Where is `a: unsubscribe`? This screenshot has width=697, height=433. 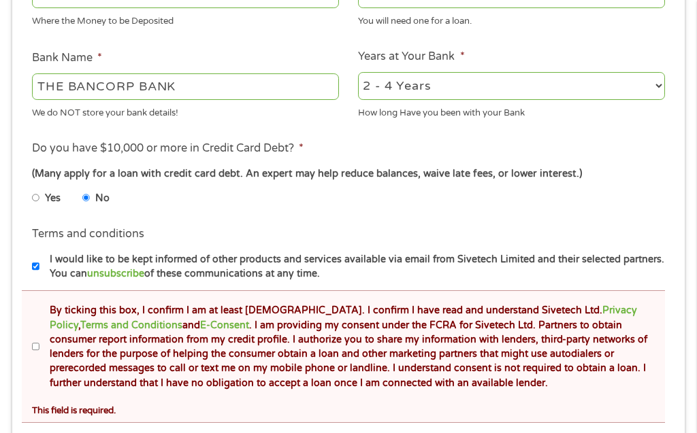 a: unsubscribe is located at coordinates (116, 274).